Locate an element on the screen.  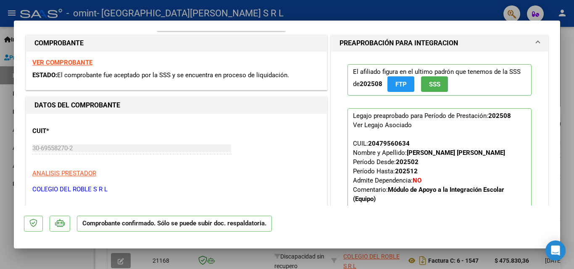
a: VER COMPROBANTE is located at coordinates (62, 63).